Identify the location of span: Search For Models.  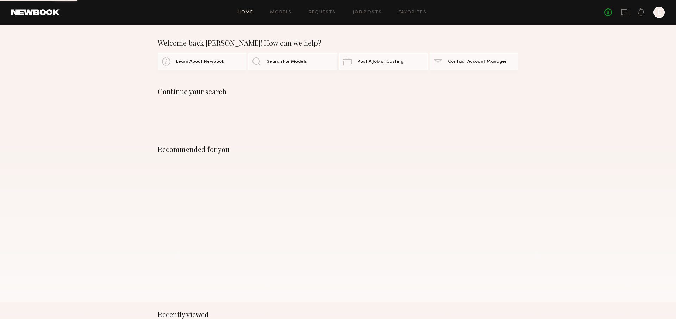
(287, 62).